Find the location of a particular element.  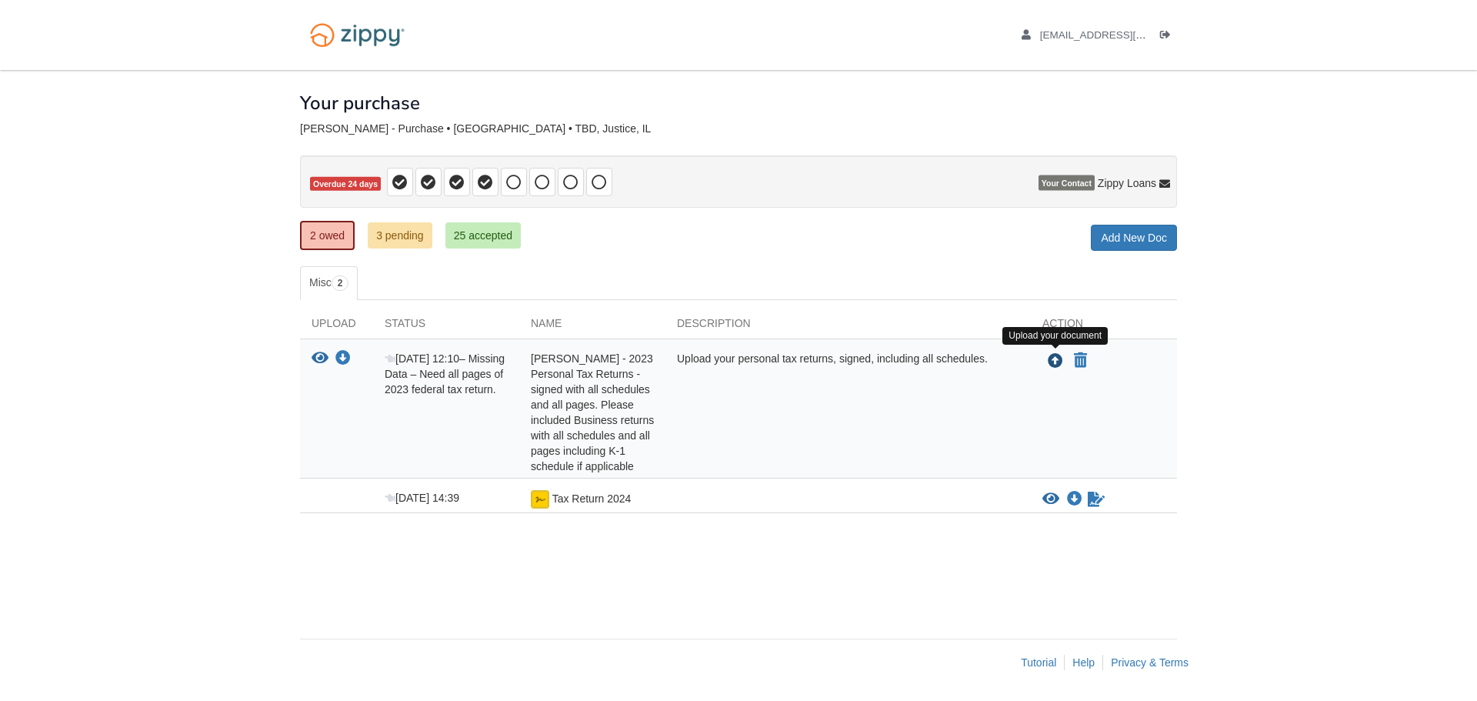

a: Add New Doc is located at coordinates (1134, 238).